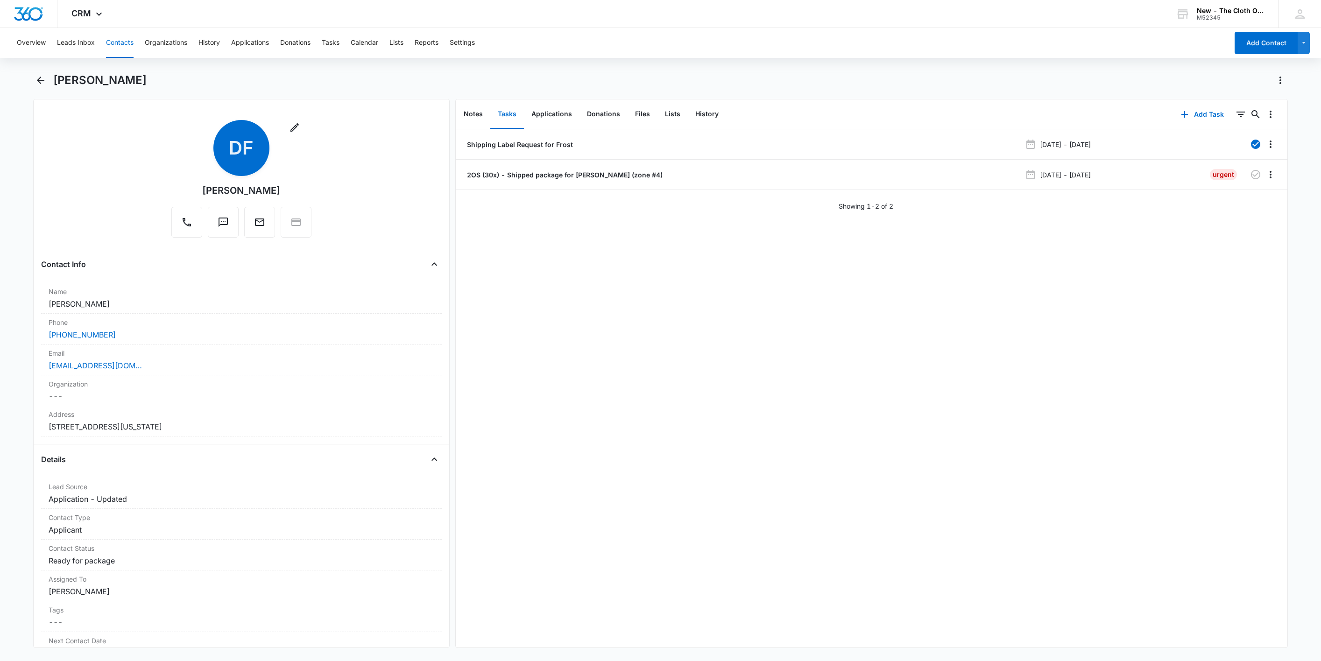 The width and height of the screenshot is (1321, 661). What do you see at coordinates (260, 222) in the screenshot?
I see `button: Email` at bounding box center [260, 222].